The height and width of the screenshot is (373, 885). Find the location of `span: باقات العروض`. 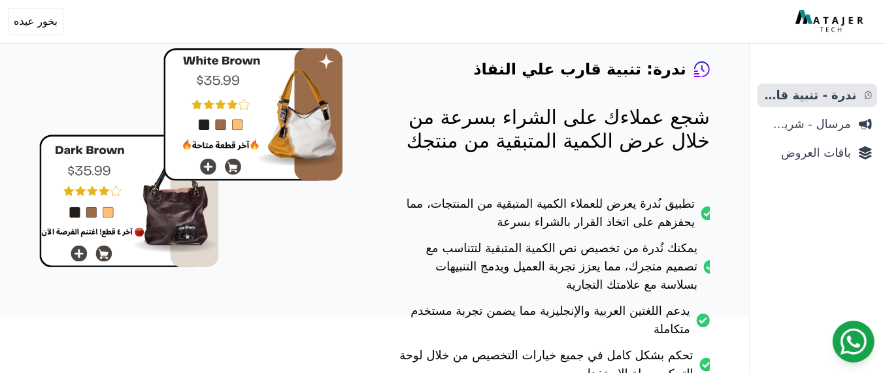

span: باقات العروض is located at coordinates (807, 153).